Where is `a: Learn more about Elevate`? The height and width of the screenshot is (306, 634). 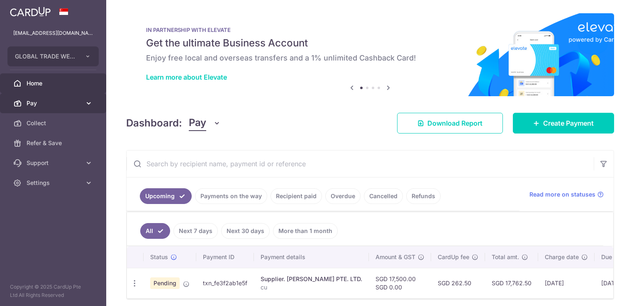 a: Learn more about Elevate is located at coordinates (186, 77).